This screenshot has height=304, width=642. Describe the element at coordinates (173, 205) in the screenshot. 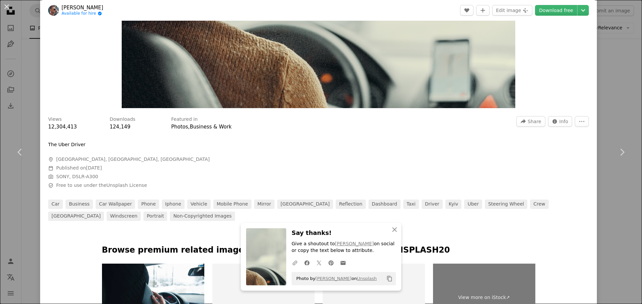

I see `a: iphone` at that location.